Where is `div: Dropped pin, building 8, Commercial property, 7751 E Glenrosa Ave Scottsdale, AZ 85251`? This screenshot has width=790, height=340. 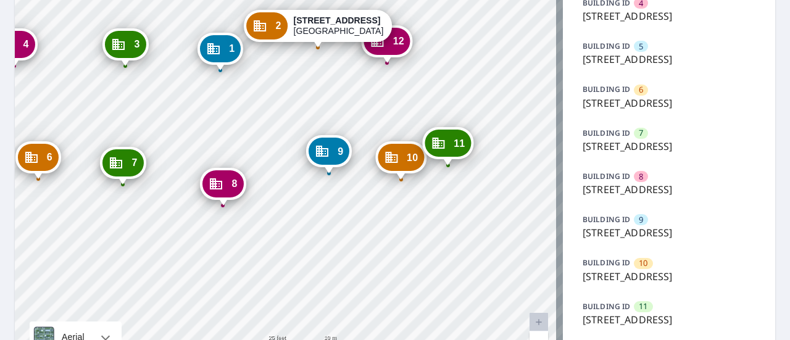
div: Dropped pin, building 8, Commercial property, 7751 E Glenrosa Ave Scottsdale, AZ 85251 is located at coordinates (223, 187).